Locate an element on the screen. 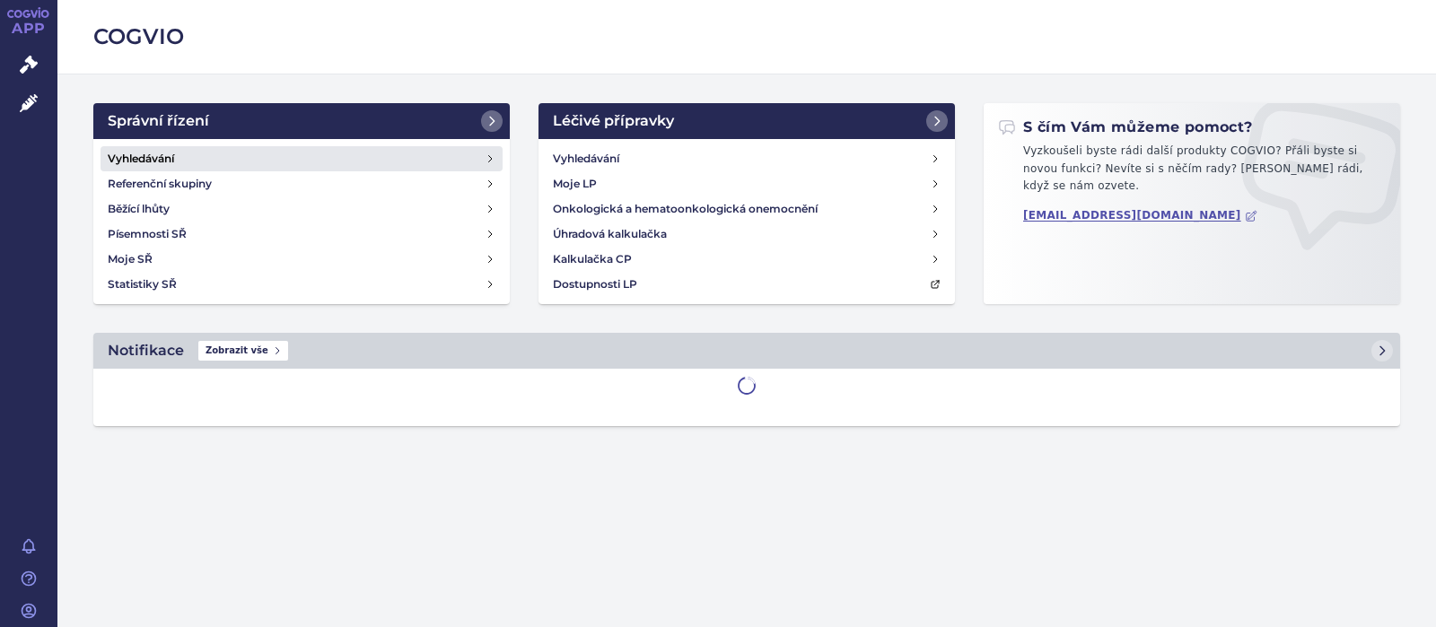  a: Běžící lhůty is located at coordinates (302, 209).